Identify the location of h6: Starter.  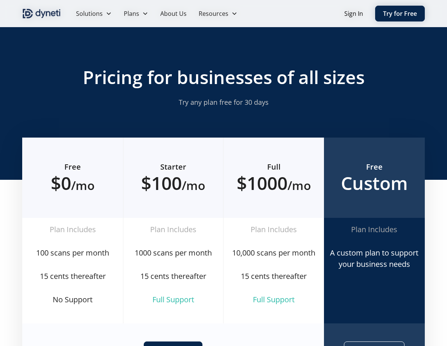
(173, 167).